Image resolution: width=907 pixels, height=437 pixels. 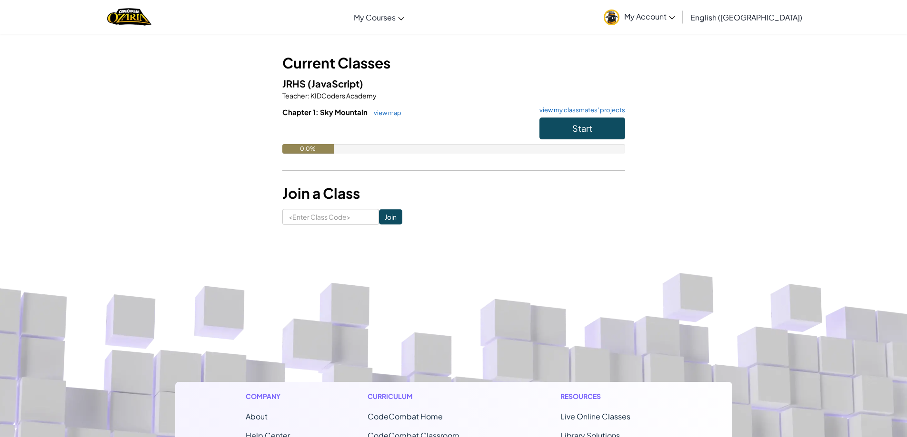 I want to click on a: Live Online Classes, so click(x=595, y=417).